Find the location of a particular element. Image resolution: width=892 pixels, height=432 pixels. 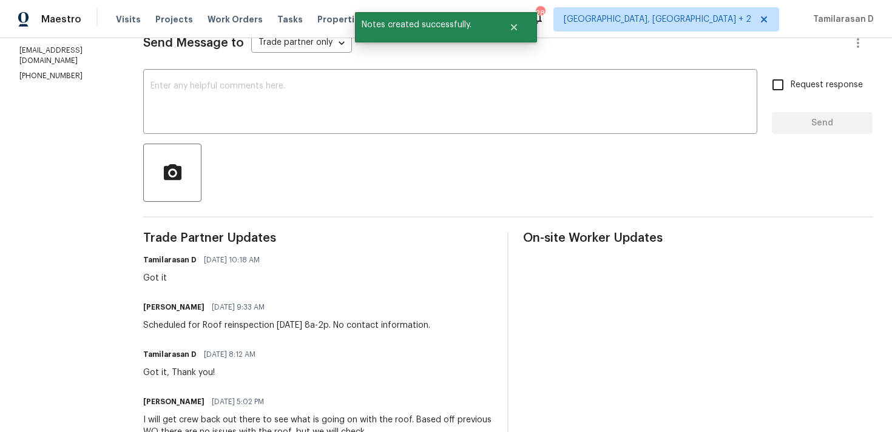

span: Request response is located at coordinates (826, 85).